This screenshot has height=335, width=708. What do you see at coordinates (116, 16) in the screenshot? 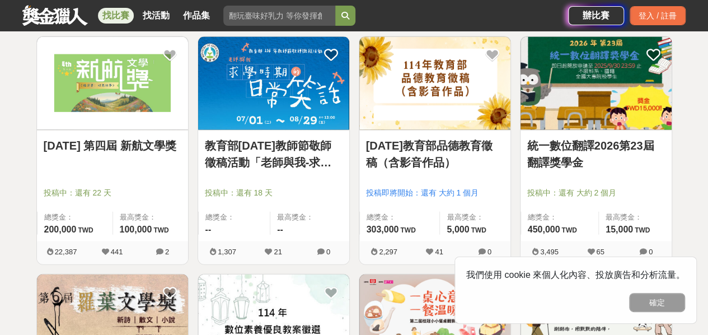
I see `a: 找比賽` at bounding box center [116, 16].